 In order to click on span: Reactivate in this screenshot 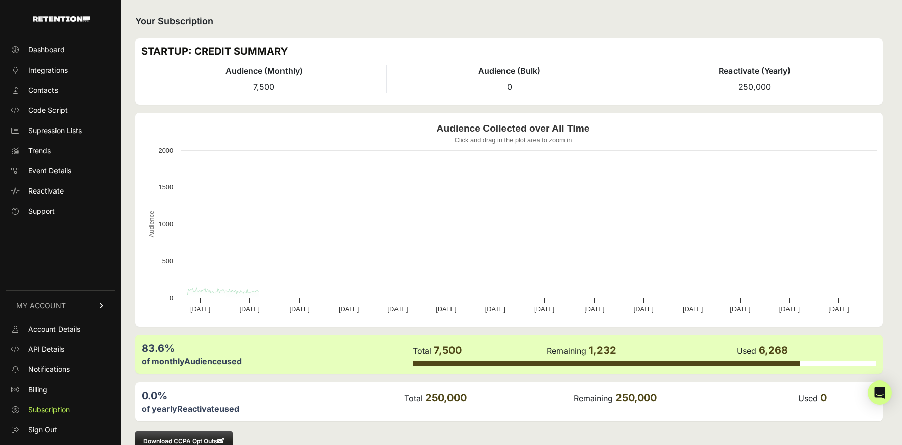, I will do `click(46, 191)`.